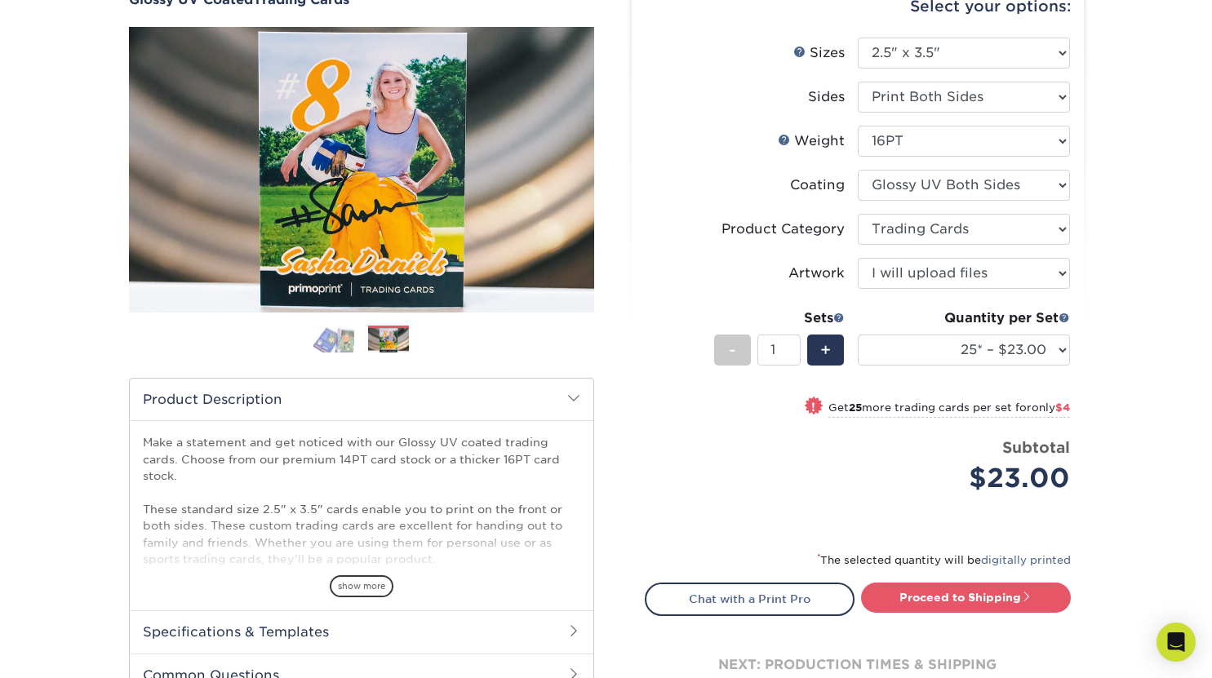  I want to click on a: Chat with a Print Pro, so click(749, 599).